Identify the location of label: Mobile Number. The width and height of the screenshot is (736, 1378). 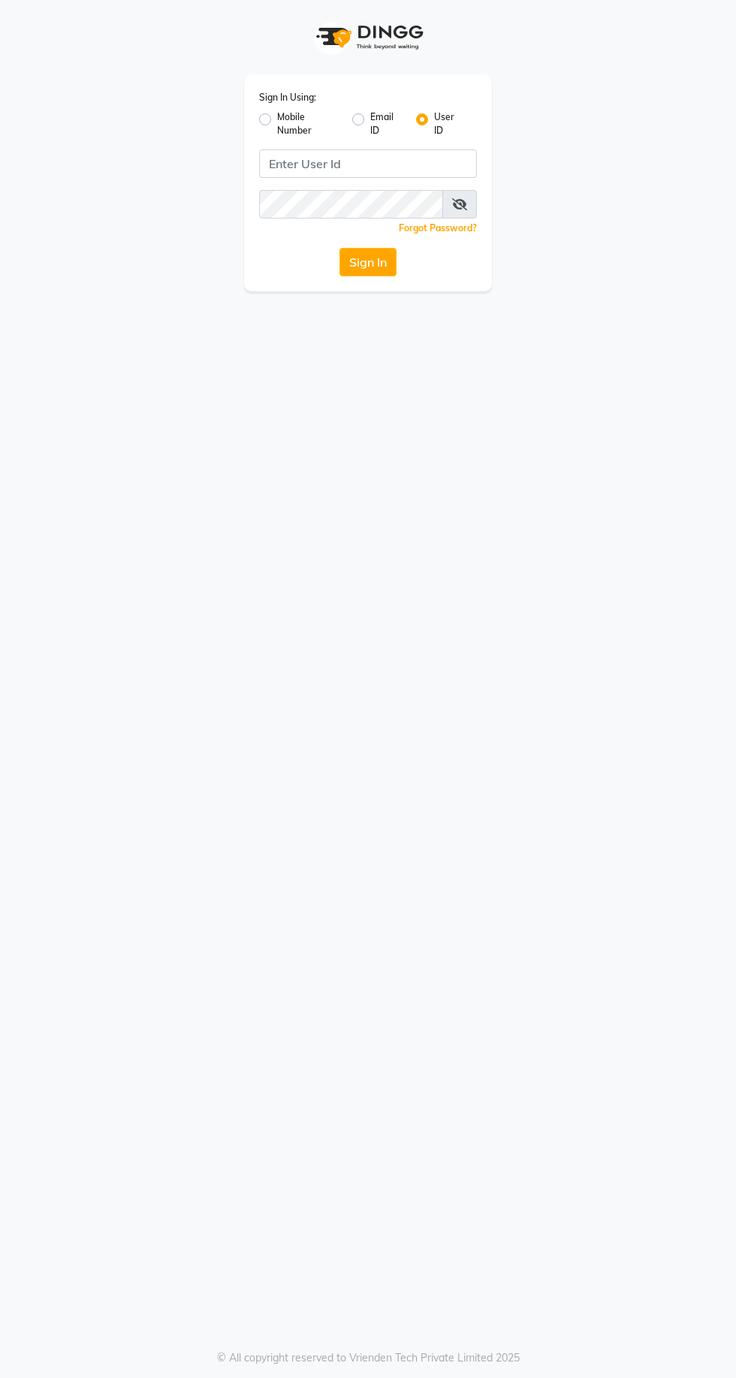
(309, 124).